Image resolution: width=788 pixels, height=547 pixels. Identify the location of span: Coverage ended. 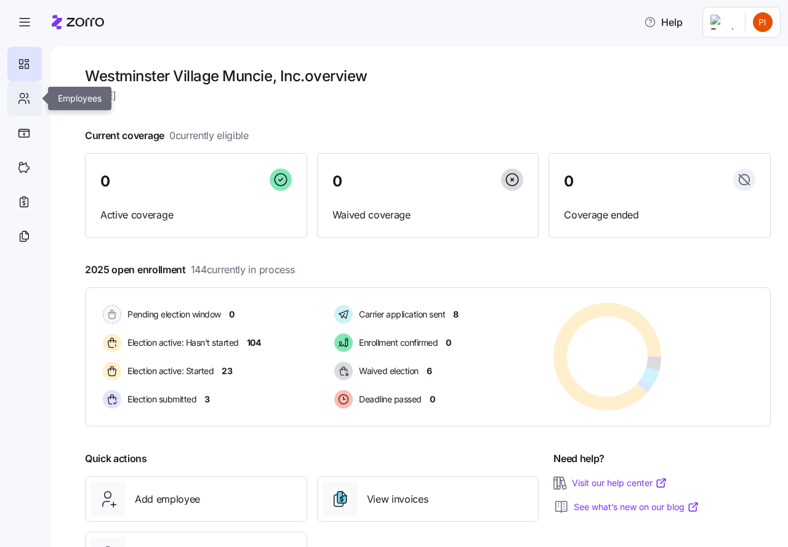
(660, 215).